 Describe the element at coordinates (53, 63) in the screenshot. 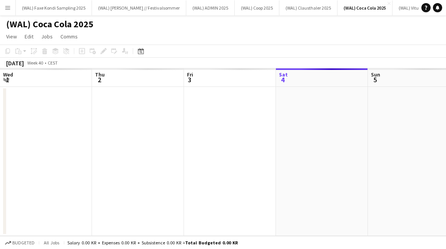

I see `div: CEST` at that location.